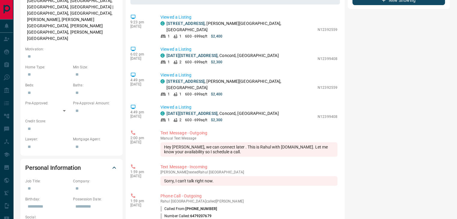  Describe the element at coordinates (95, 182) in the screenshot. I see `p: Company:` at that location.